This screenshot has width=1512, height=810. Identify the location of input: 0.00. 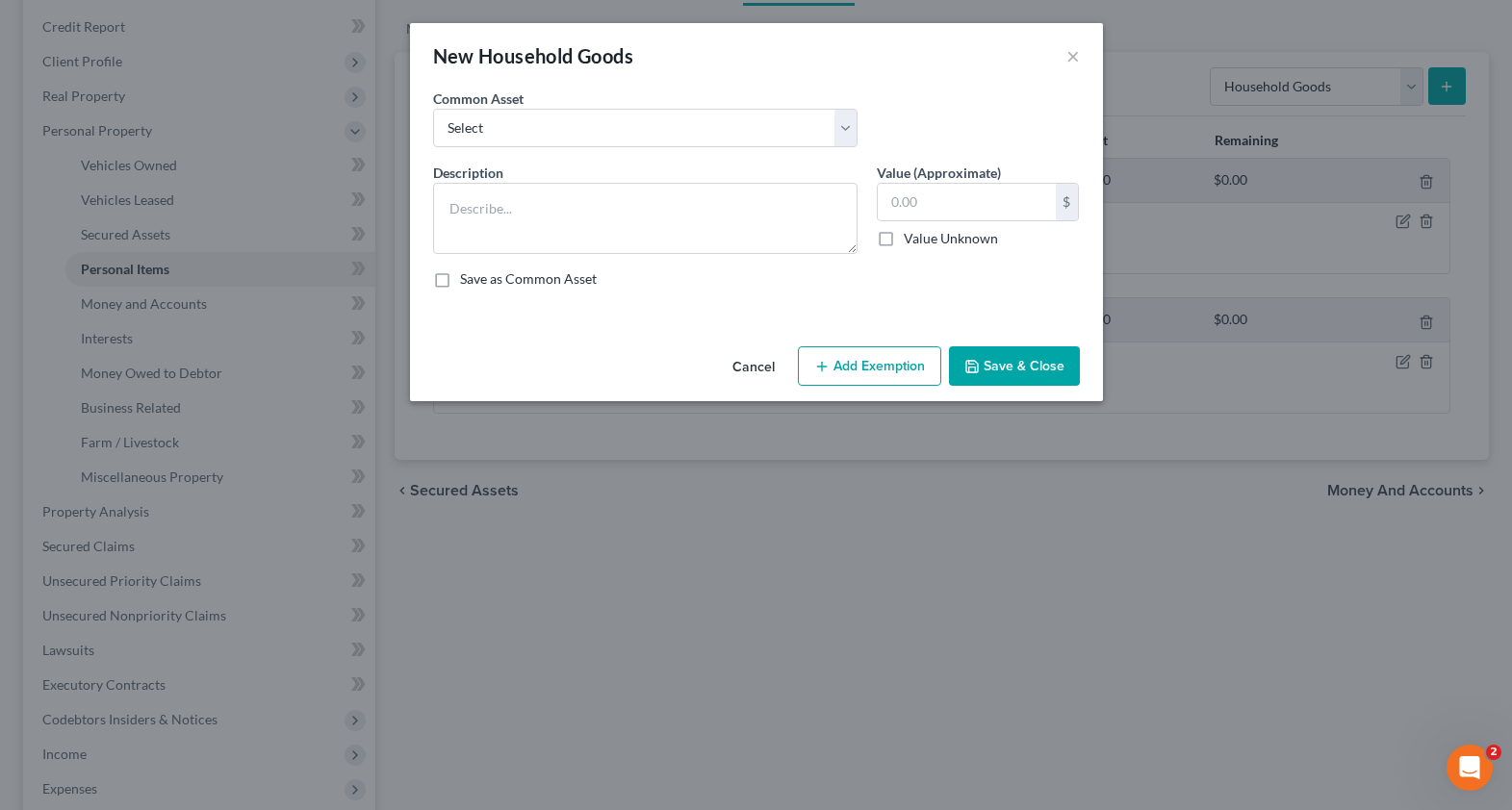
(966, 202).